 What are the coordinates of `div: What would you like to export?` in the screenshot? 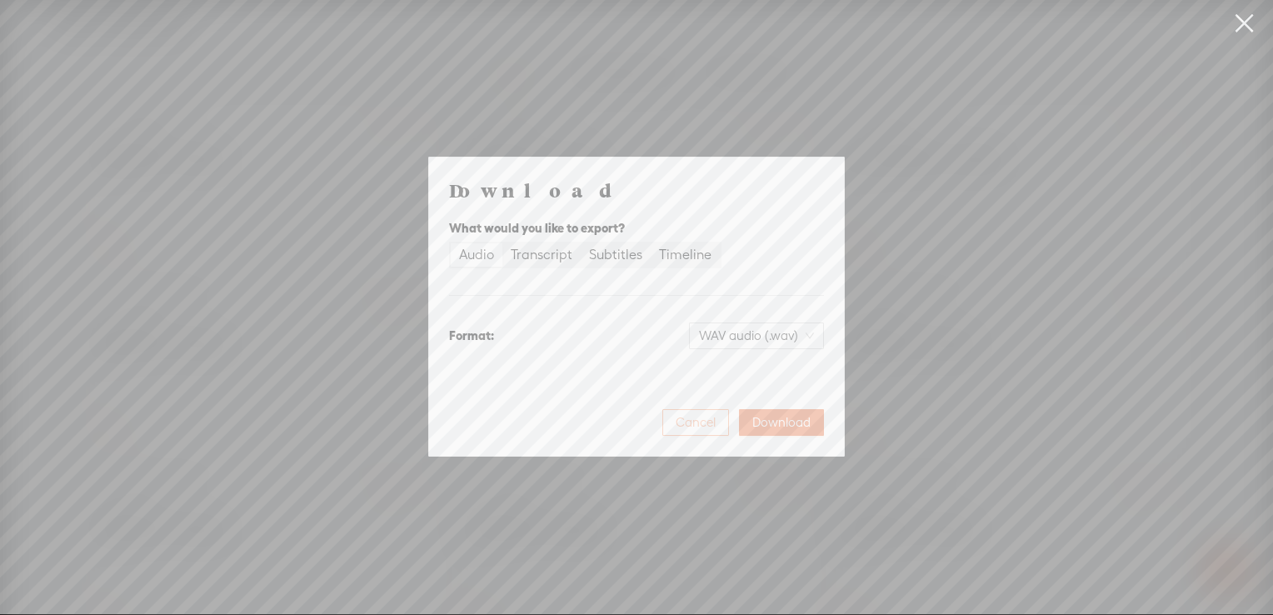 It's located at (637, 228).